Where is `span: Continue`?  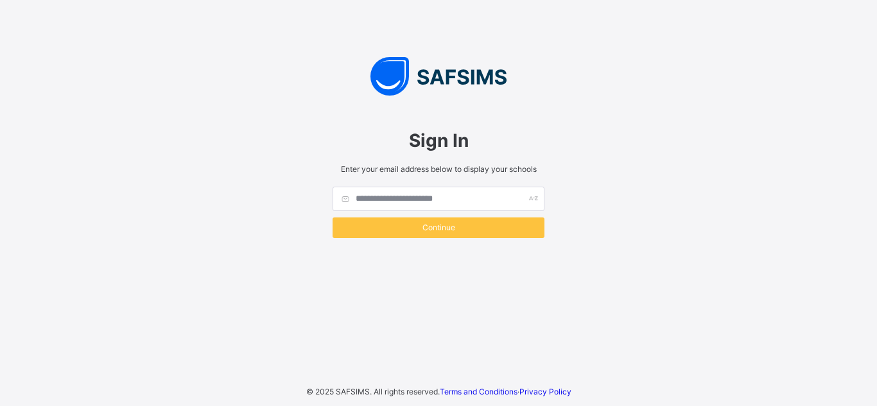 span: Continue is located at coordinates (438, 227).